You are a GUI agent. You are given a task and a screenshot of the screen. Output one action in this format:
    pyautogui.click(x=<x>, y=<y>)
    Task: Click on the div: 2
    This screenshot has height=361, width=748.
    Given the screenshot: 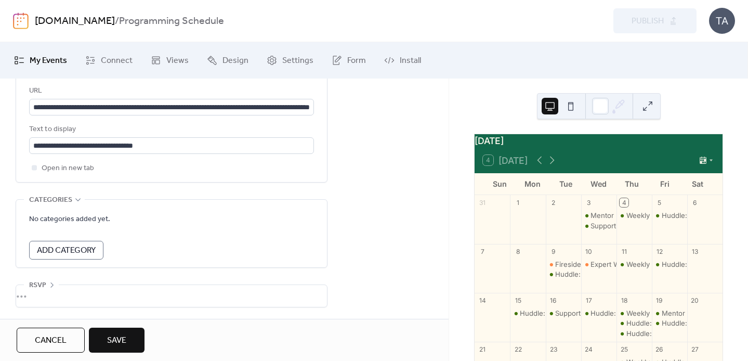 What is the action you would take?
    pyautogui.click(x=553, y=202)
    